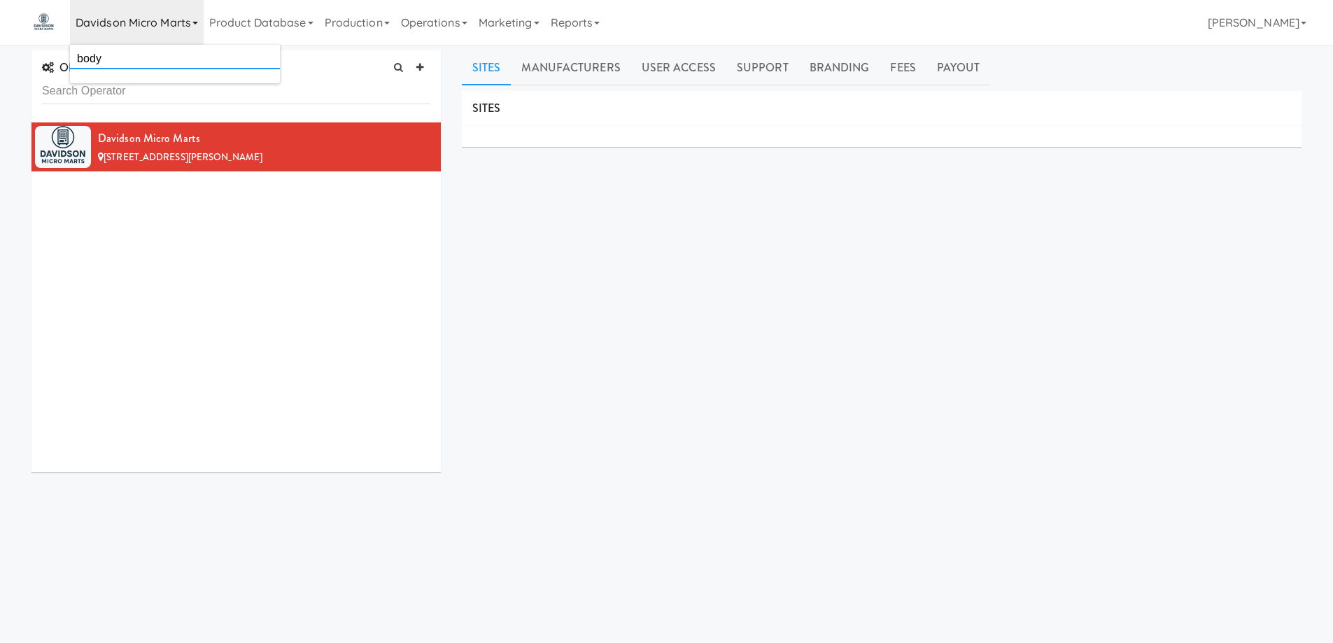 The height and width of the screenshot is (643, 1333). I want to click on span: SITES, so click(486, 108).